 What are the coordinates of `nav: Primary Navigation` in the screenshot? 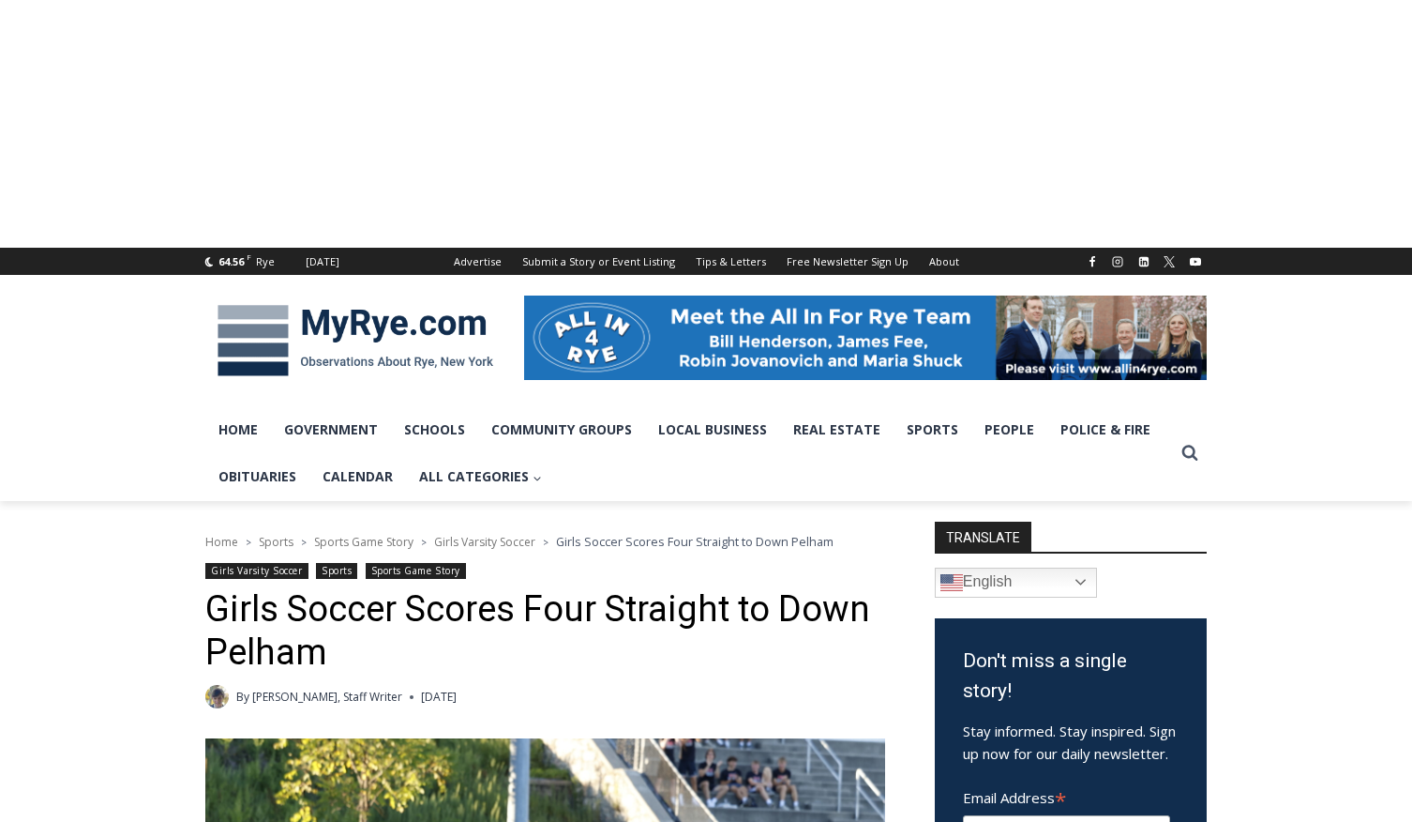 It's located at (689, 453).